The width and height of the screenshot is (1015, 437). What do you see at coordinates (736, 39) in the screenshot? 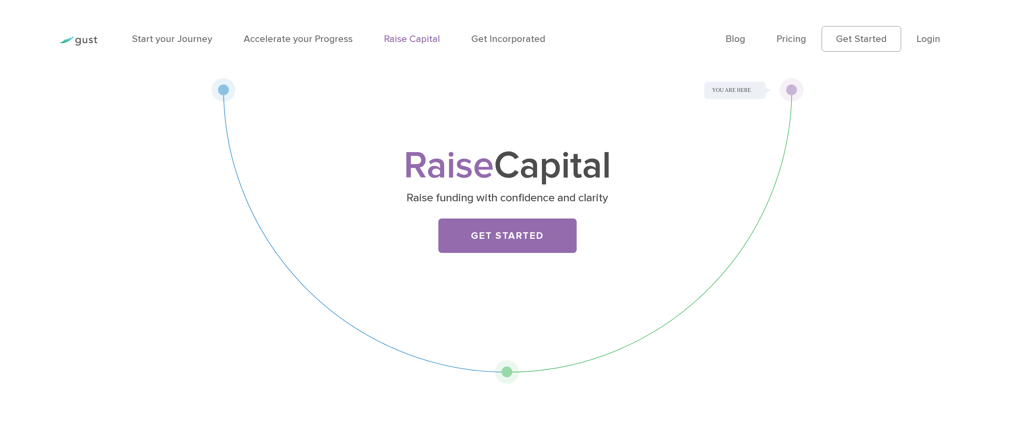
I see `a: Blog` at bounding box center [736, 39].